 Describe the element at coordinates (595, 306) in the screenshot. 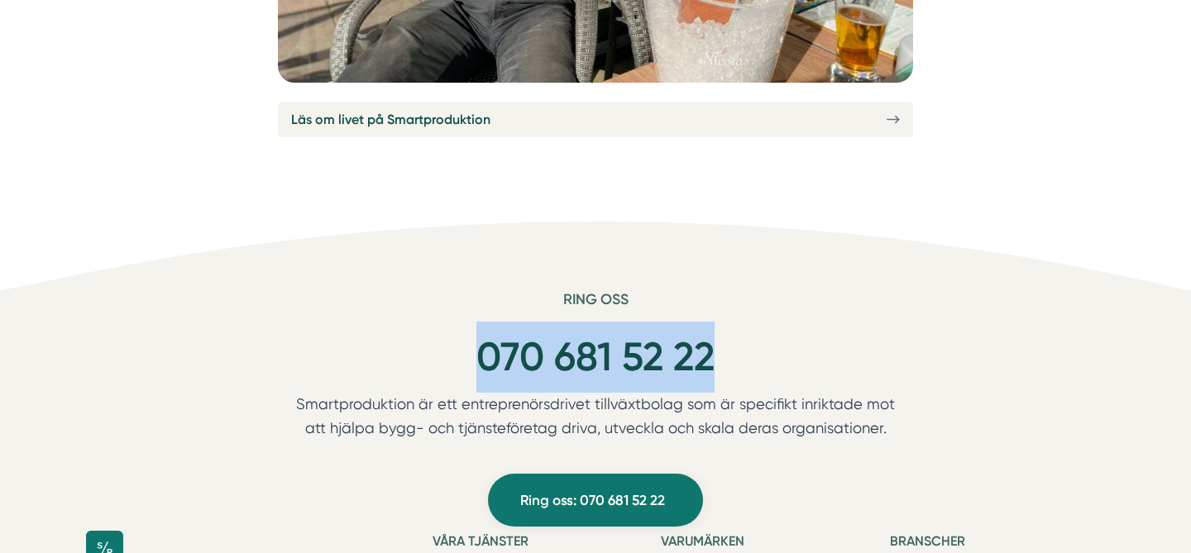

I see `h6: Ring oss` at that location.